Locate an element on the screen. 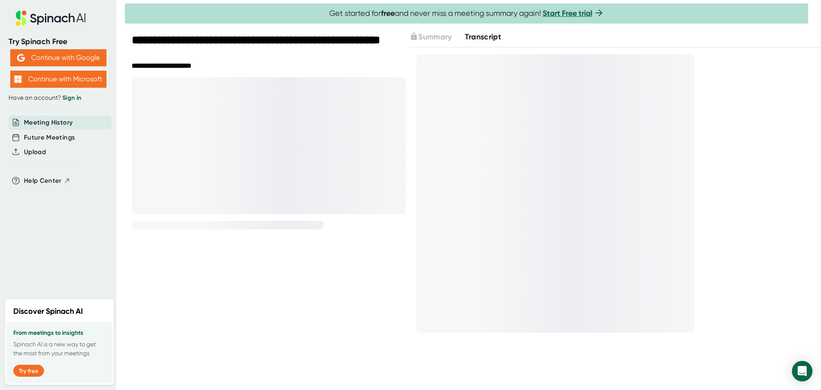 The width and height of the screenshot is (821, 390). h2: Discover Spinach AI is located at coordinates (48, 311).